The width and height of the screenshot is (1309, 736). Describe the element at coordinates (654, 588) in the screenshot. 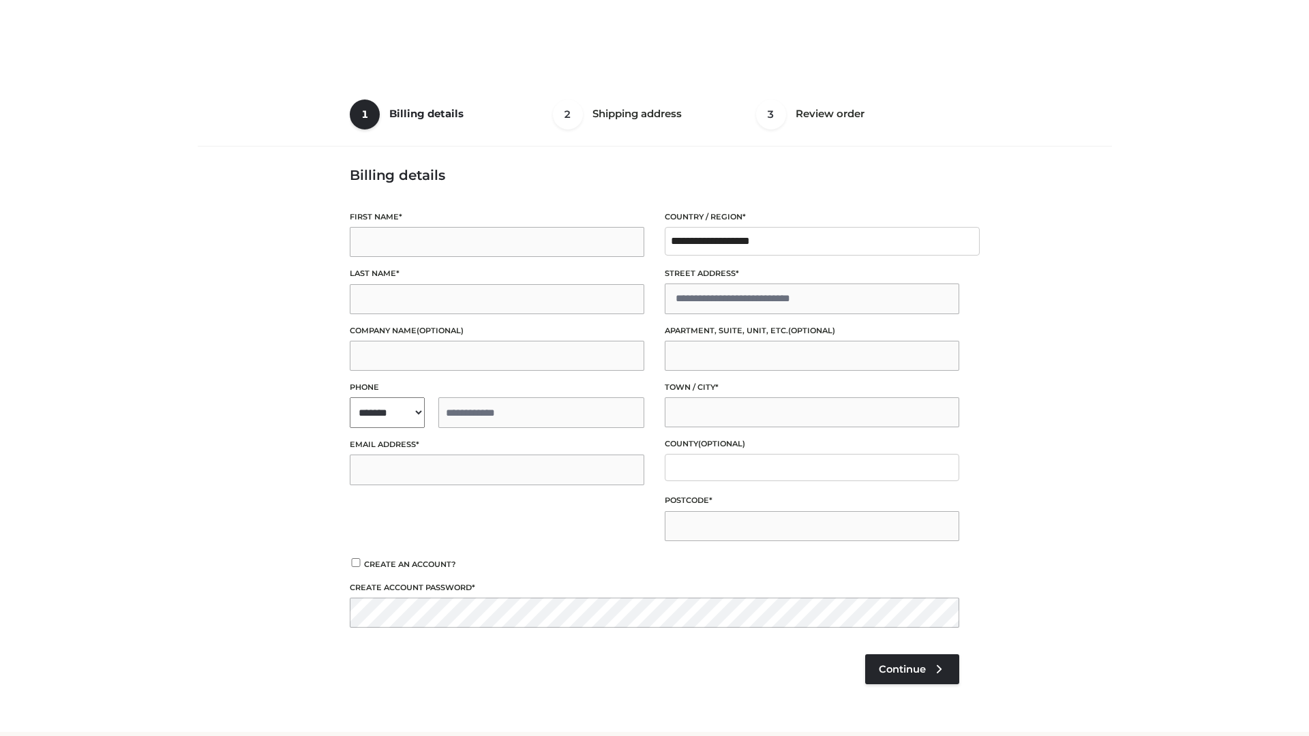

I see `label: Create account password` at that location.